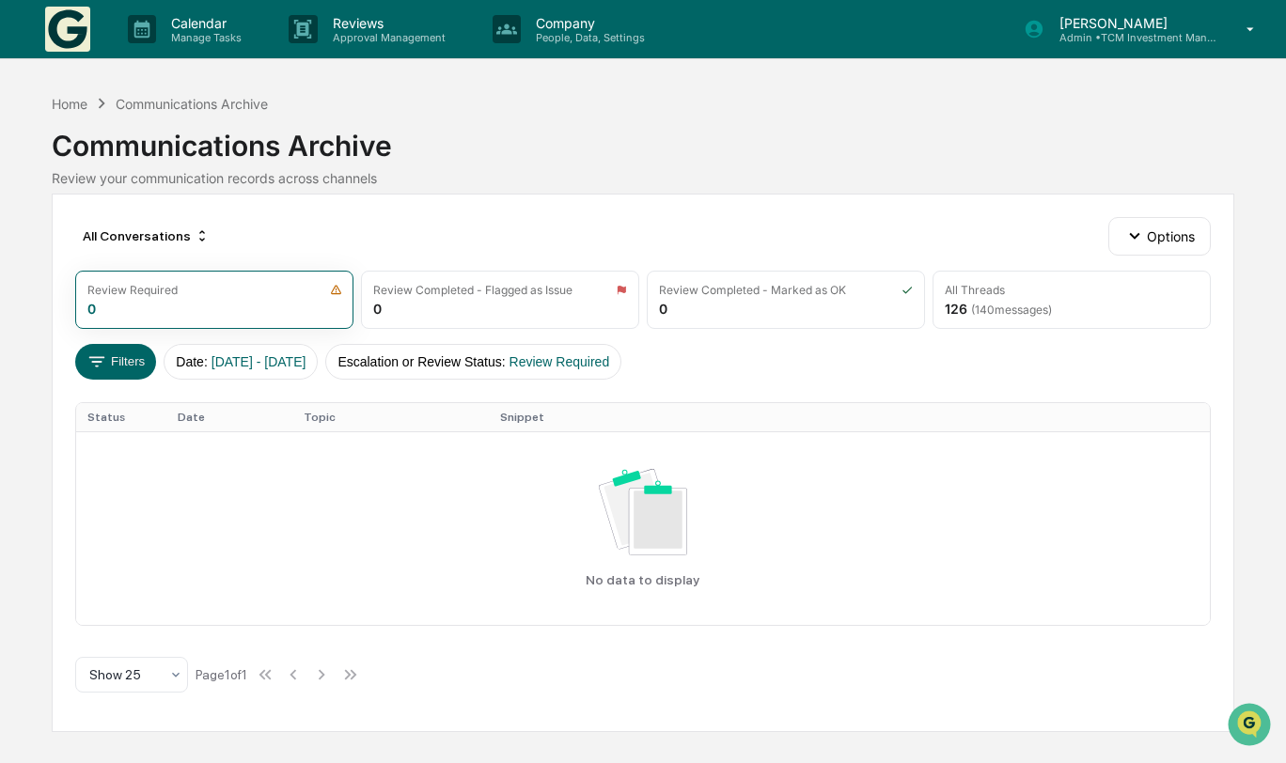 This screenshot has width=1286, height=763. Describe the element at coordinates (179, 325) in the screenshot. I see `a: Powered byPylon` at that location.